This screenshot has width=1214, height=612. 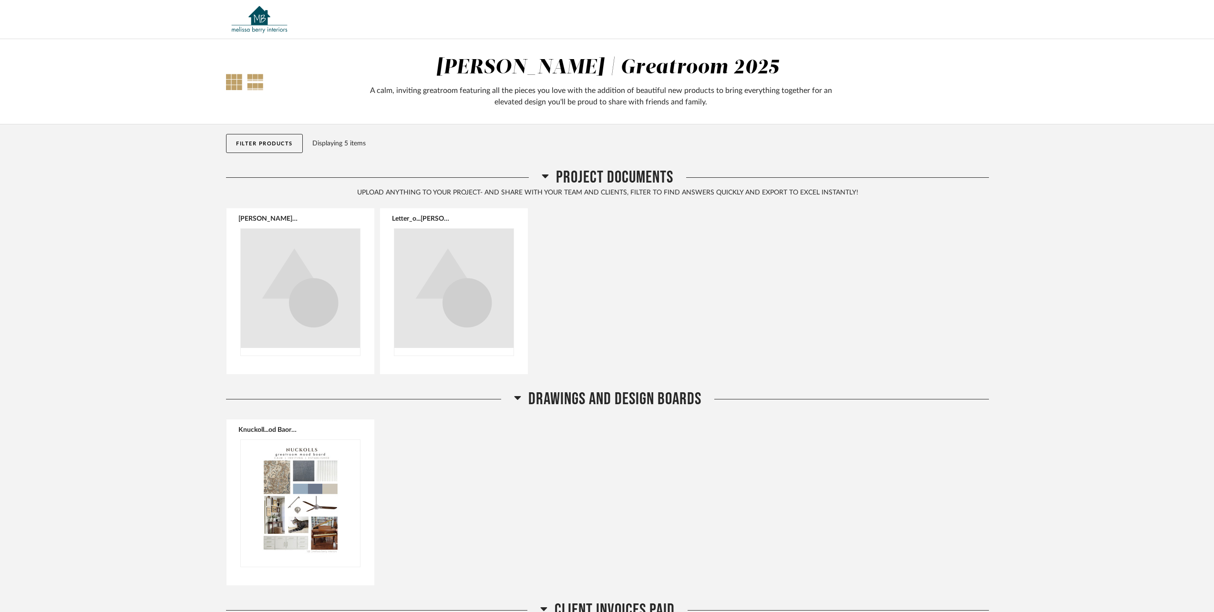 What do you see at coordinates (268, 430) in the screenshot?
I see `button: Knuckoll...od Baord.pdf` at bounding box center [268, 430].